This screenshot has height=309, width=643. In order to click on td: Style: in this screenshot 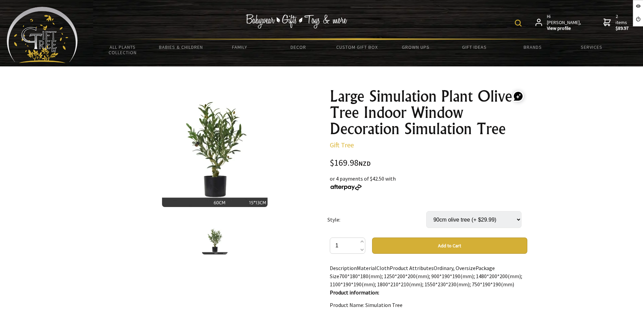, I will do `click(377, 219)`.